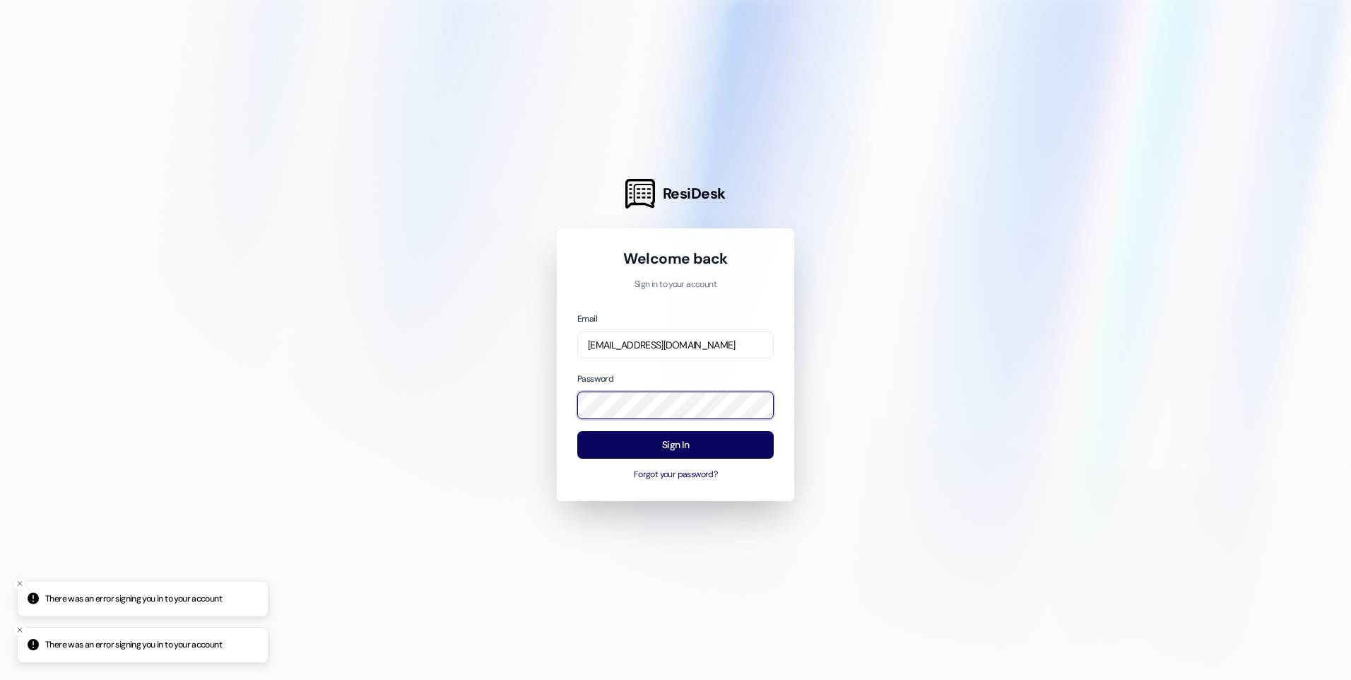 The height and width of the screenshot is (680, 1351). Describe the element at coordinates (587, 319) in the screenshot. I see `label: Email` at that location.